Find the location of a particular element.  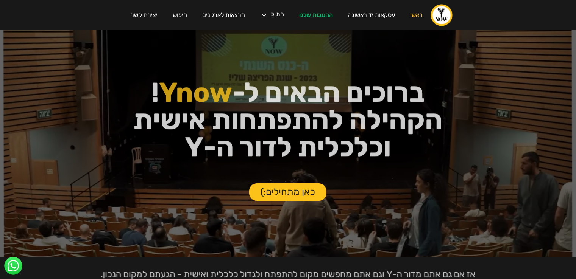

h1: ברוכים הבאים ל- ! הקהילה להתפתחות אישית וכלכלית לדור ה-Y is located at coordinates (288, 120).